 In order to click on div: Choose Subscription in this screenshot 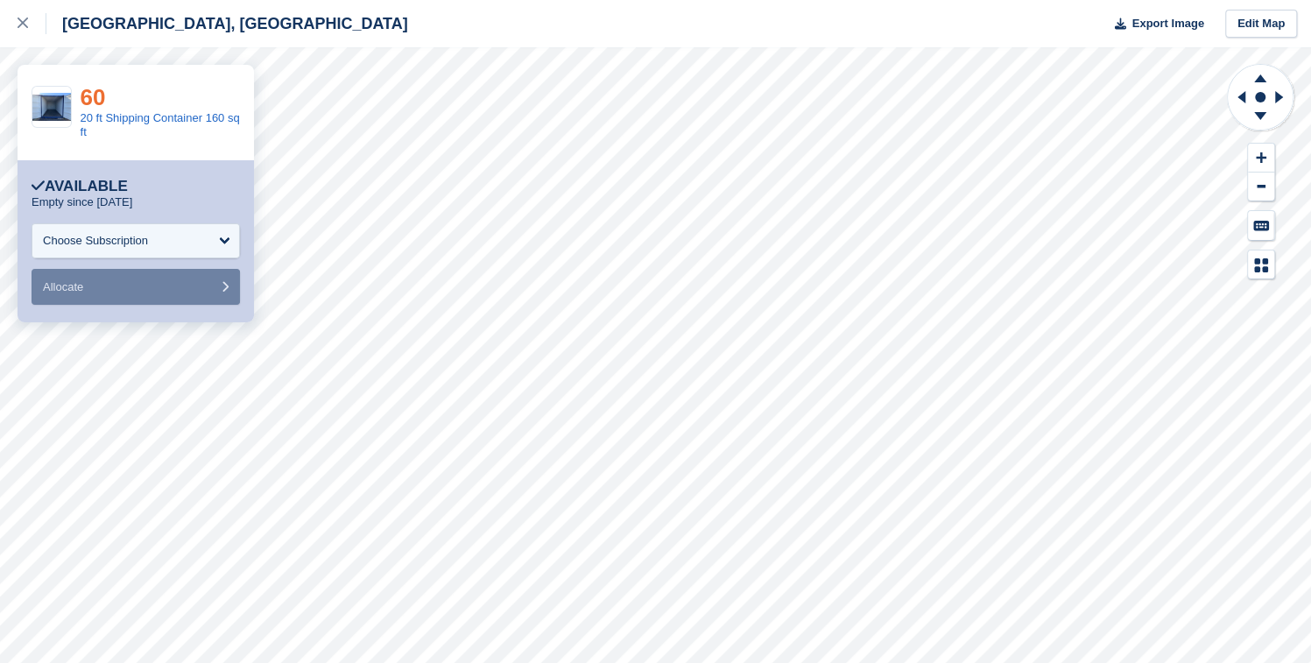, I will do `click(95, 241)`.